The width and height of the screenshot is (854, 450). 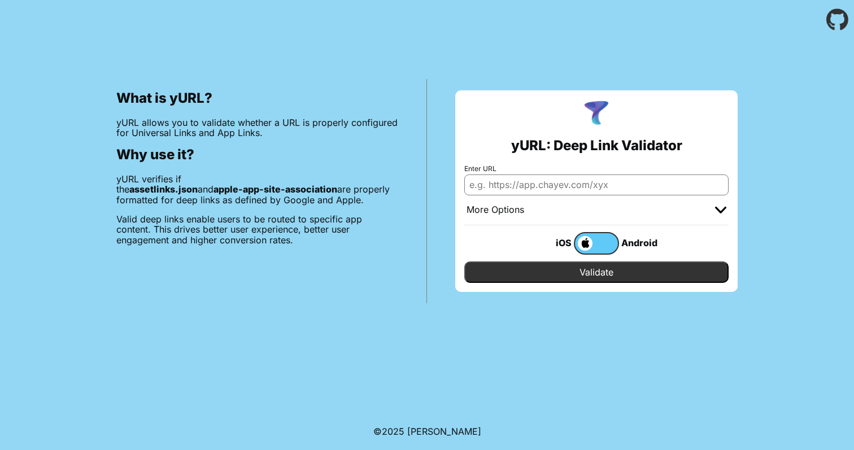 I want to click on input: Validate, so click(x=596, y=272).